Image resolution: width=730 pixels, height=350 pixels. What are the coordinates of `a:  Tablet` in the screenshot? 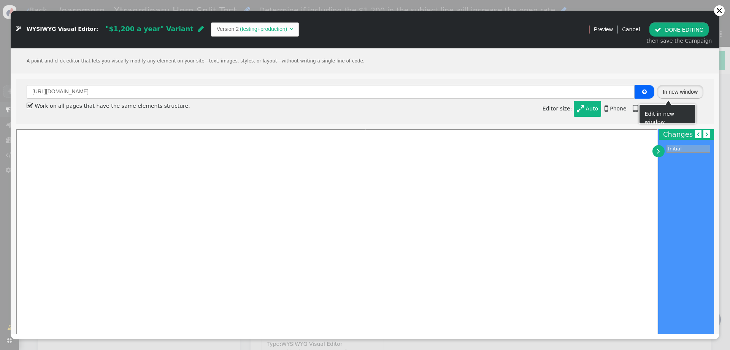 It's located at (644, 109).